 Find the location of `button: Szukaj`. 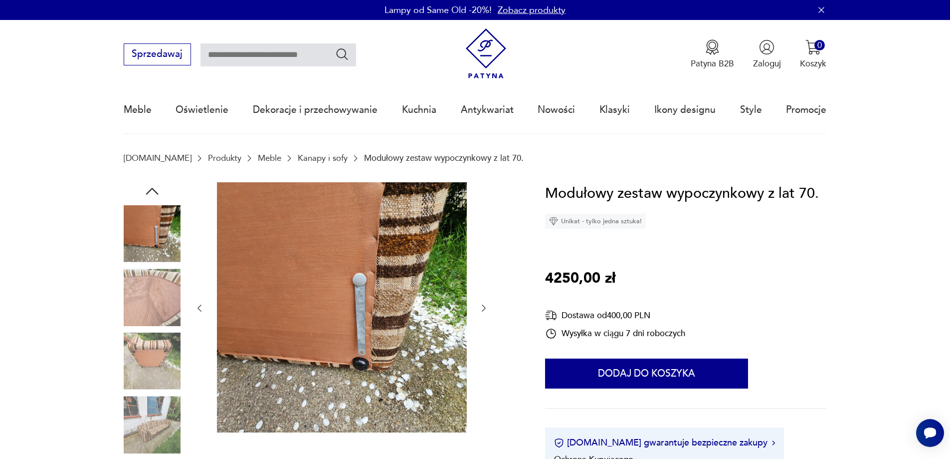

button: Szukaj is located at coordinates (342, 54).